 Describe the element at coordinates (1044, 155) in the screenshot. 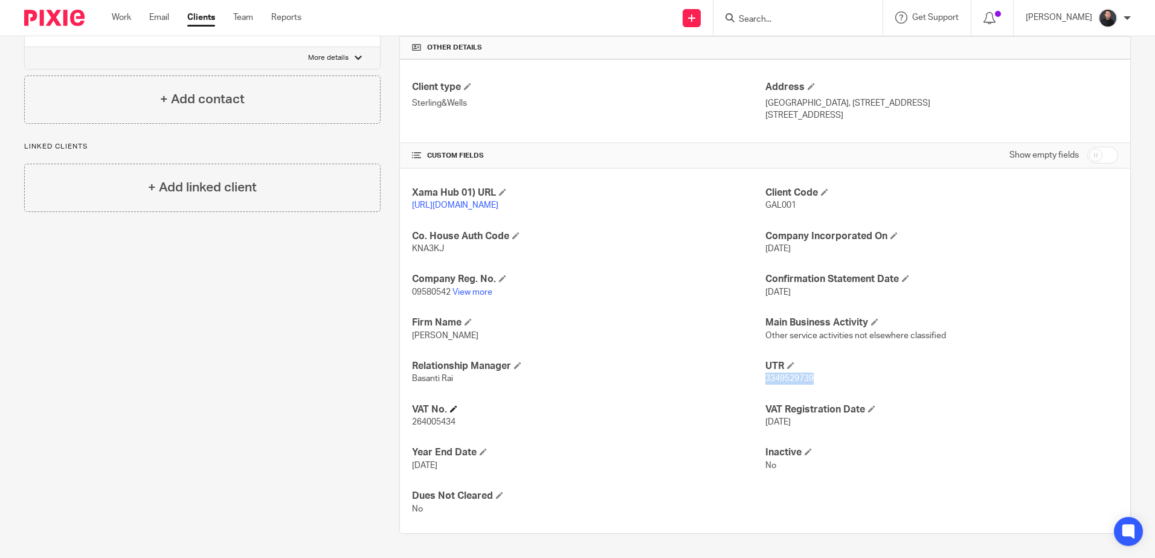

I see `label: Show empty fields` at that location.